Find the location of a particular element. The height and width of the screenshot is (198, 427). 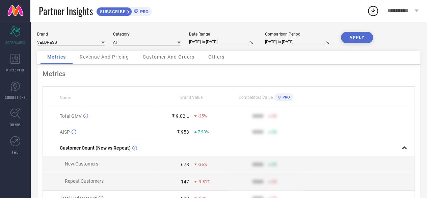

div: 678 is located at coordinates (185, 164).